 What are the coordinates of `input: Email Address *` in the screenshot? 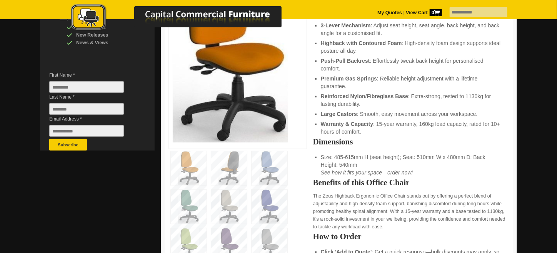 It's located at (86, 131).